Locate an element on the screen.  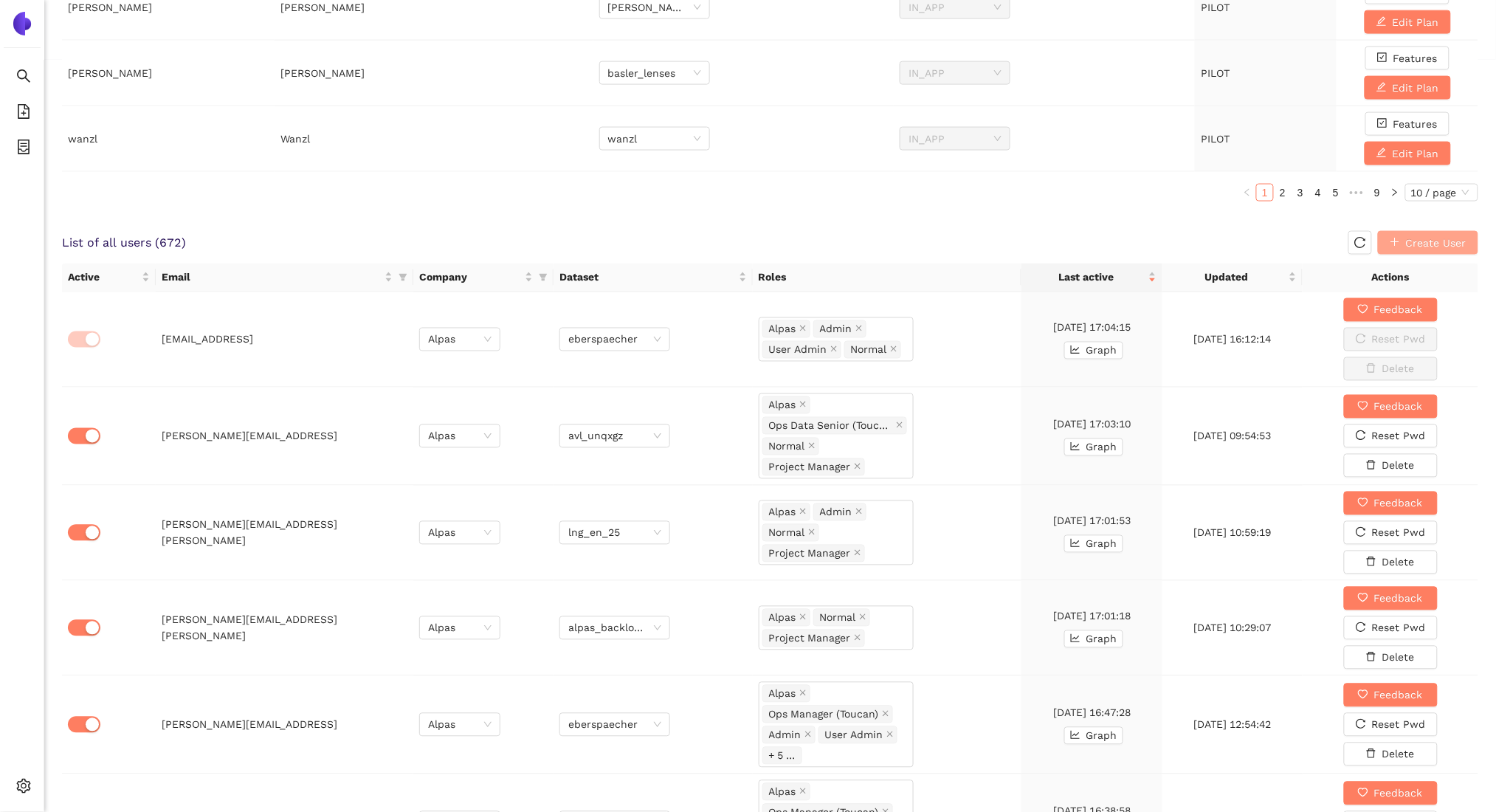
th: Actions is located at coordinates (1391, 278).